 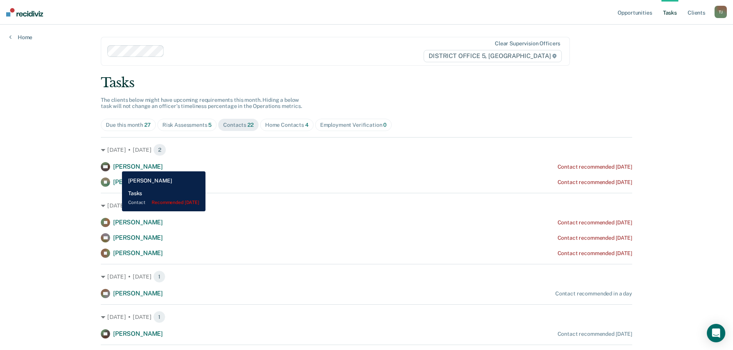 I want to click on span: 0, so click(x=385, y=125).